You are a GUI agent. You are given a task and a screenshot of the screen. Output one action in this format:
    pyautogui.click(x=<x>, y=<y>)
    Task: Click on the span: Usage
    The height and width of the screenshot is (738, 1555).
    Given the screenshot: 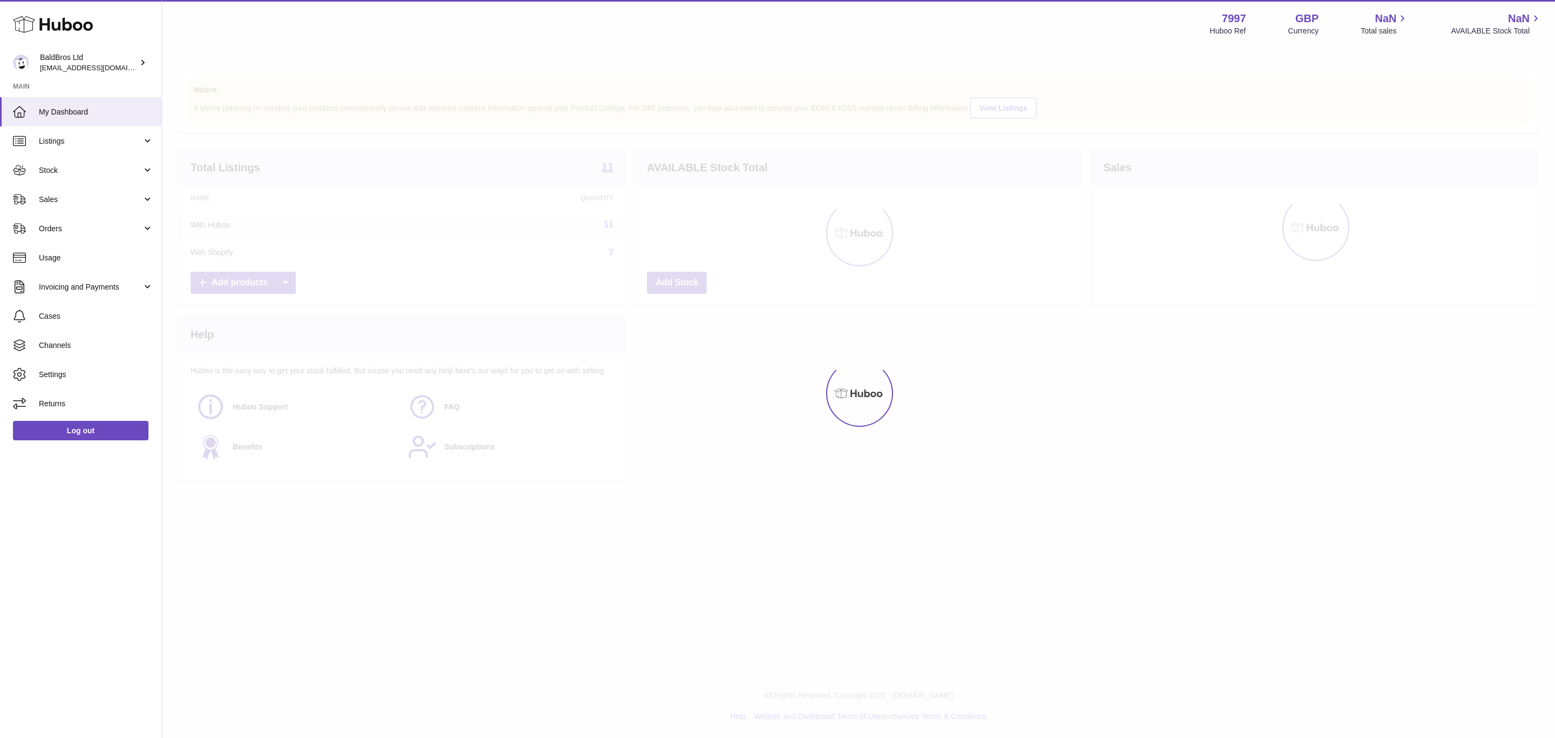 What is the action you would take?
    pyautogui.click(x=96, y=258)
    